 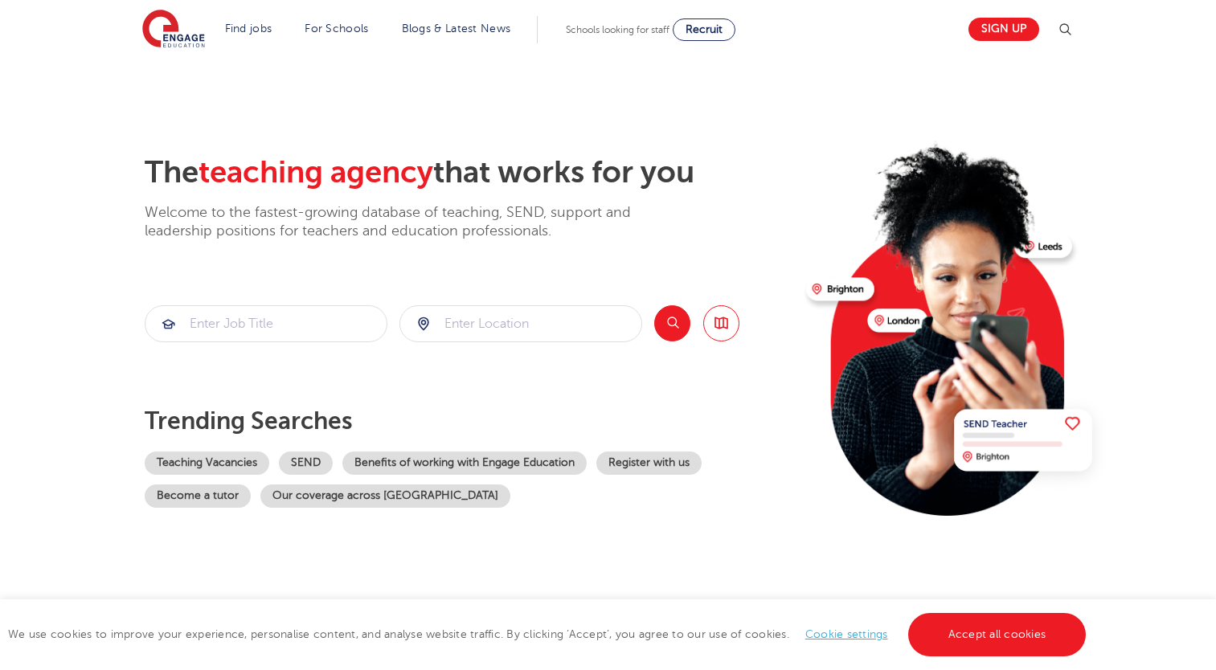 What do you see at coordinates (457, 28) in the screenshot?
I see `a: Blogs & Latest News` at bounding box center [457, 28].